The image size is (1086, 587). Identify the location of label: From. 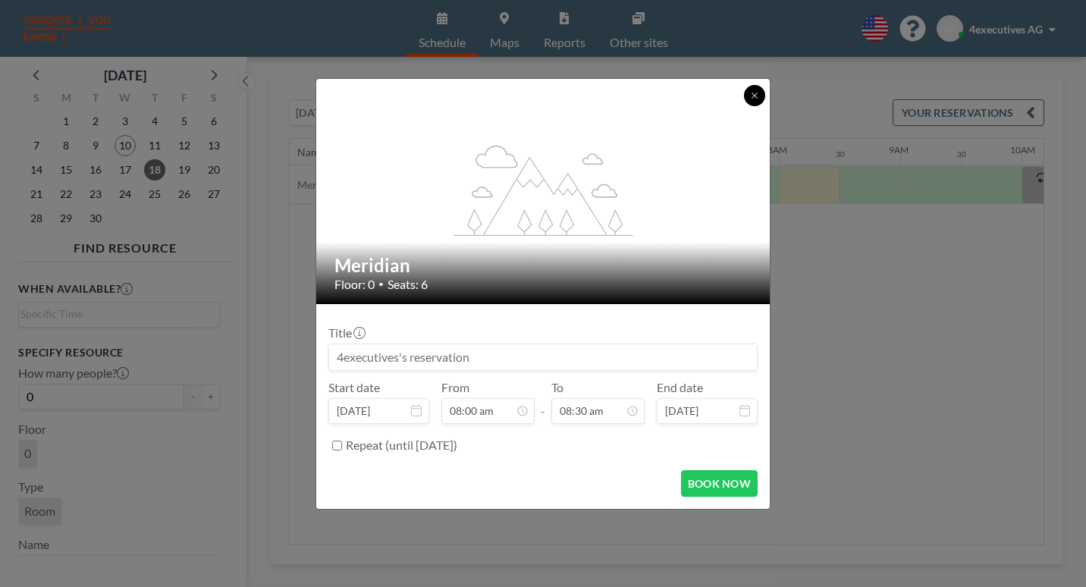
(455, 388).